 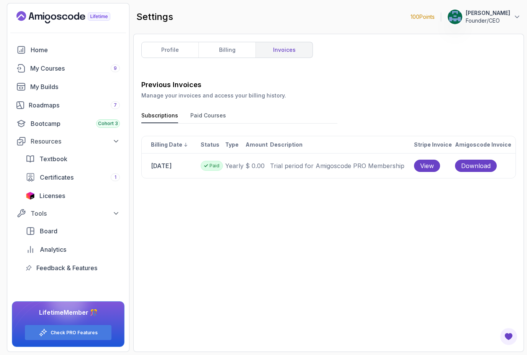 I want to click on span: Board, so click(x=49, y=231).